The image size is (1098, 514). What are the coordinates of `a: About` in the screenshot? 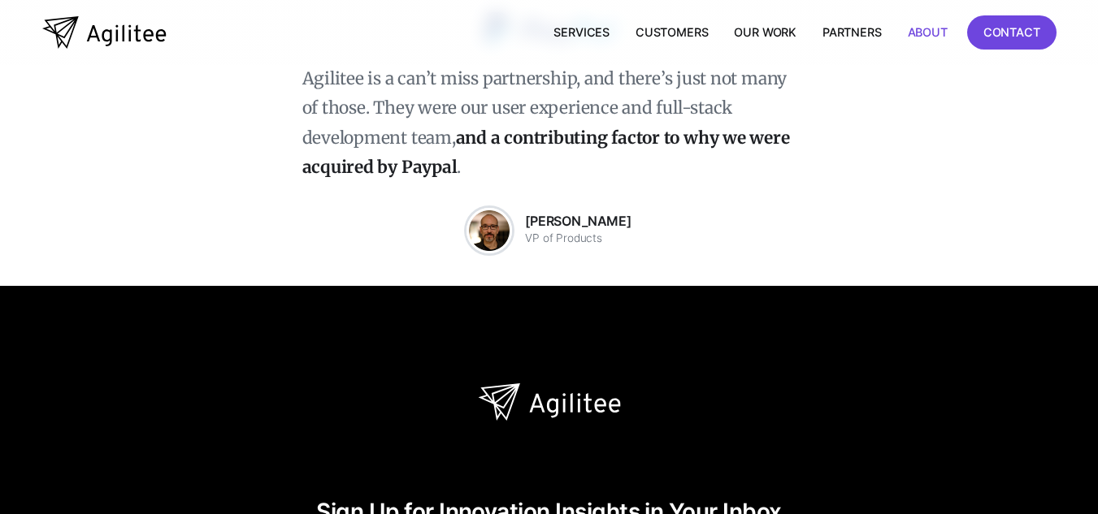 It's located at (927, 32).